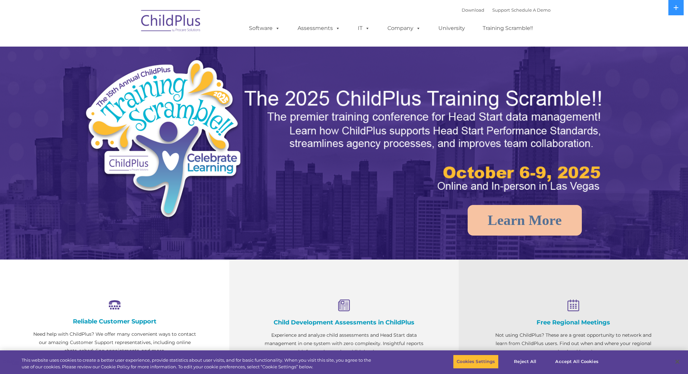  What do you see at coordinates (115, 343) in the screenshot?
I see `p: Need help with ChildPlus? We offer many convenient ways to contact our amazing Customer Support r...` at bounding box center [115, 343].